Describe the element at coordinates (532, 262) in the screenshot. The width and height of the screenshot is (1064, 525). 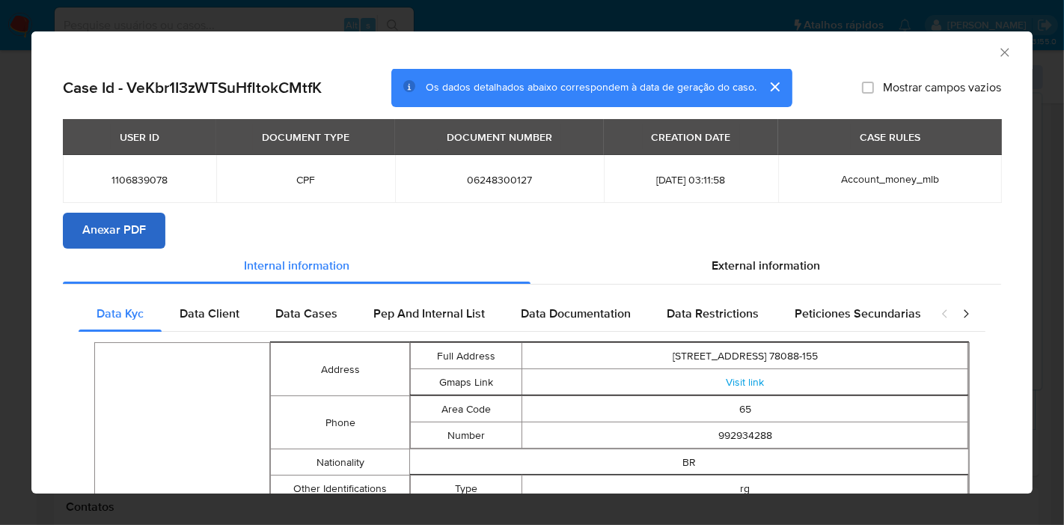
I see `div: closure-recommendation-modal` at that location.